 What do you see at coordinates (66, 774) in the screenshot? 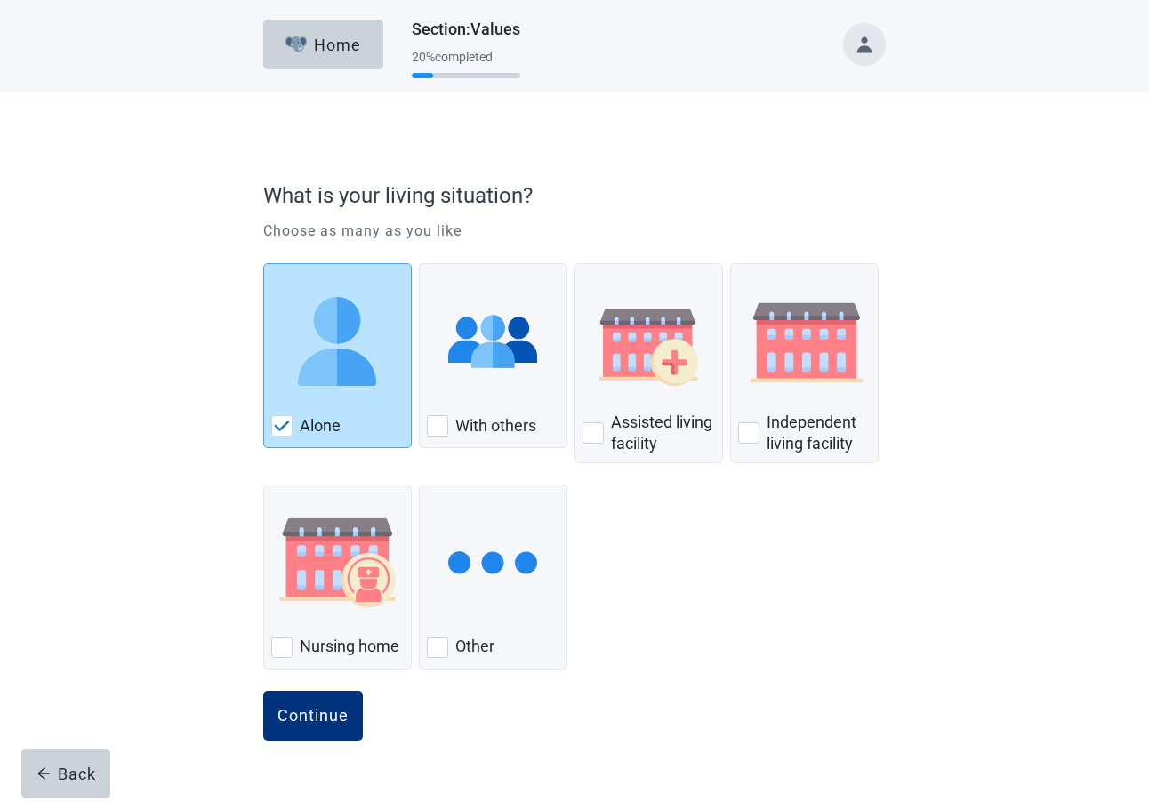
I see `div: Back` at bounding box center [66, 774].